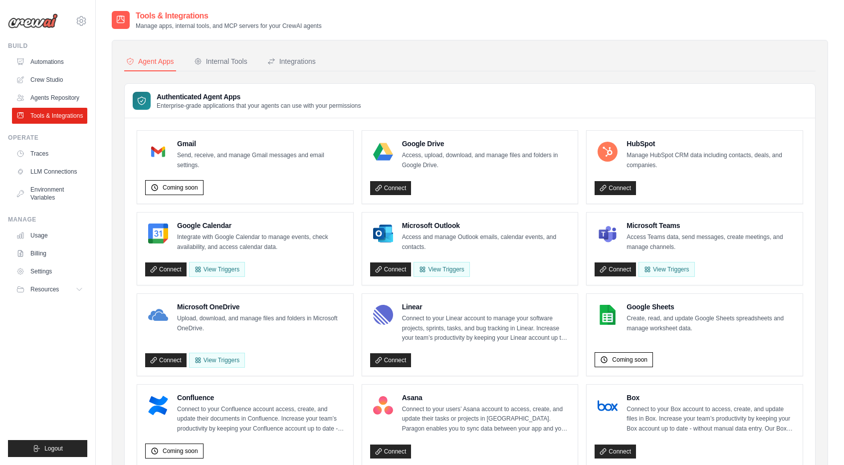 This screenshot has height=465, width=844. Describe the element at coordinates (49, 116) in the screenshot. I see `a: Tools & Integrations` at that location.